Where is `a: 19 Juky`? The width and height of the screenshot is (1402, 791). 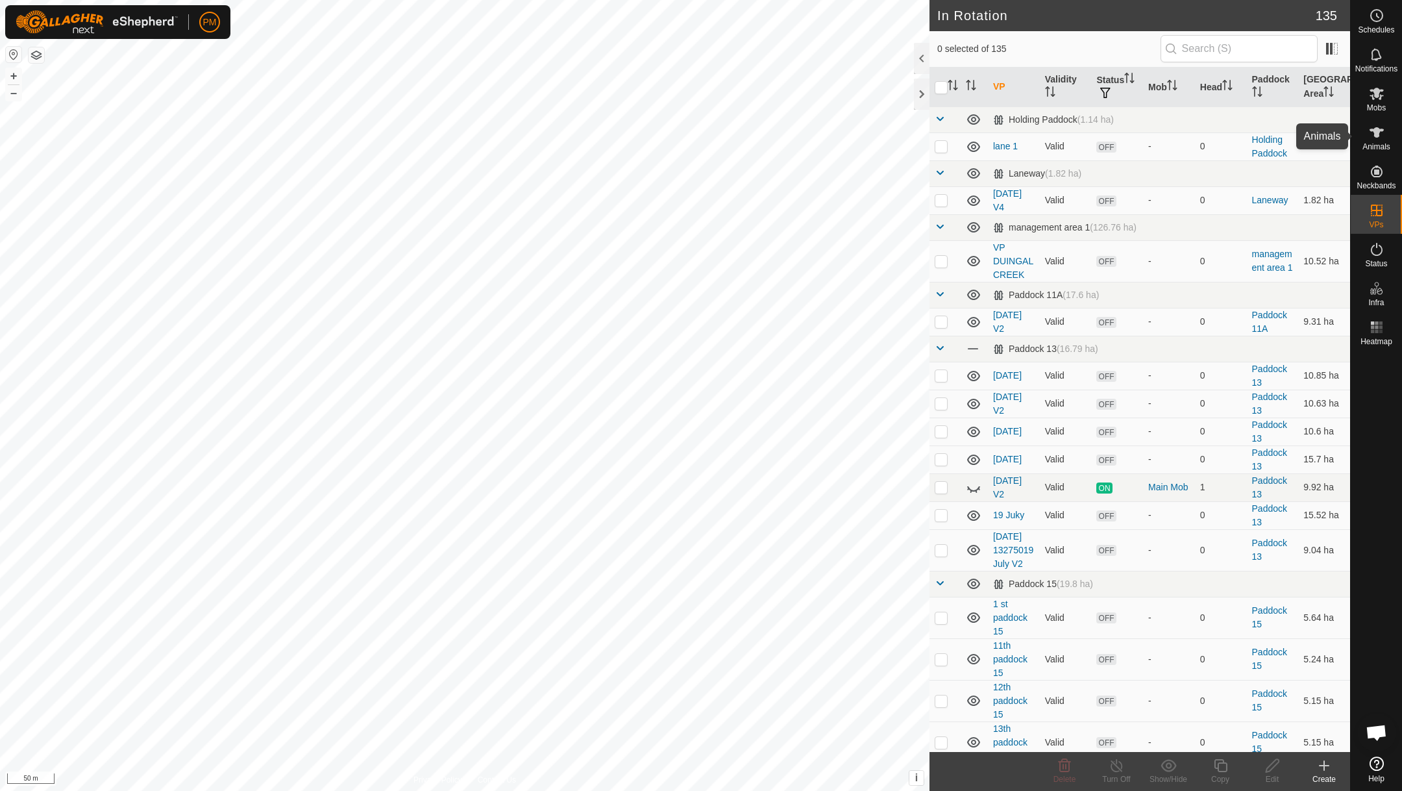 a: 19 Juky is located at coordinates (1009, 515).